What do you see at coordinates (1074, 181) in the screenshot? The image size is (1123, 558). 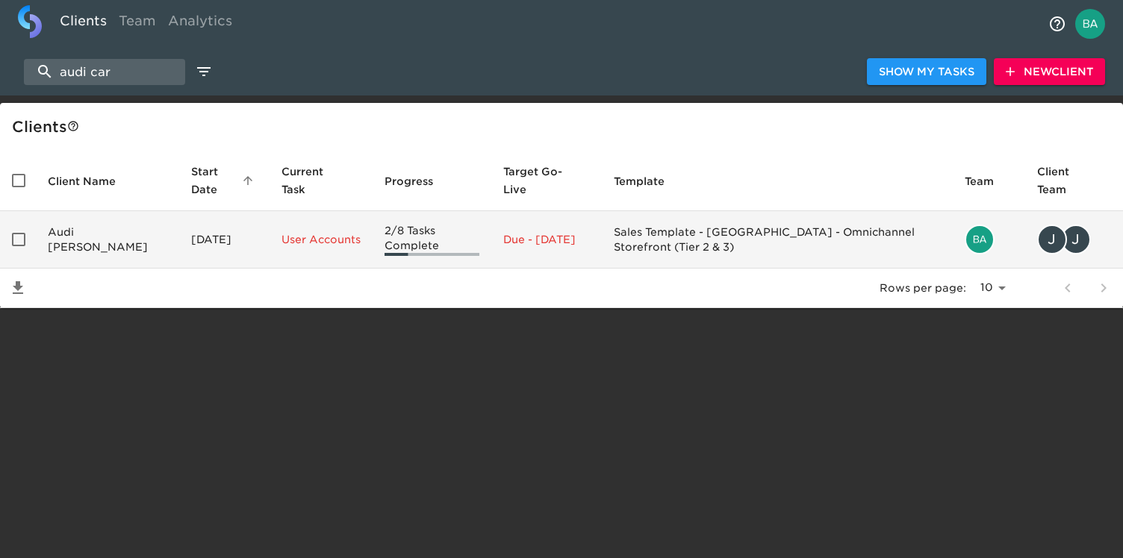 I see `span: Client Team` at bounding box center [1074, 181].